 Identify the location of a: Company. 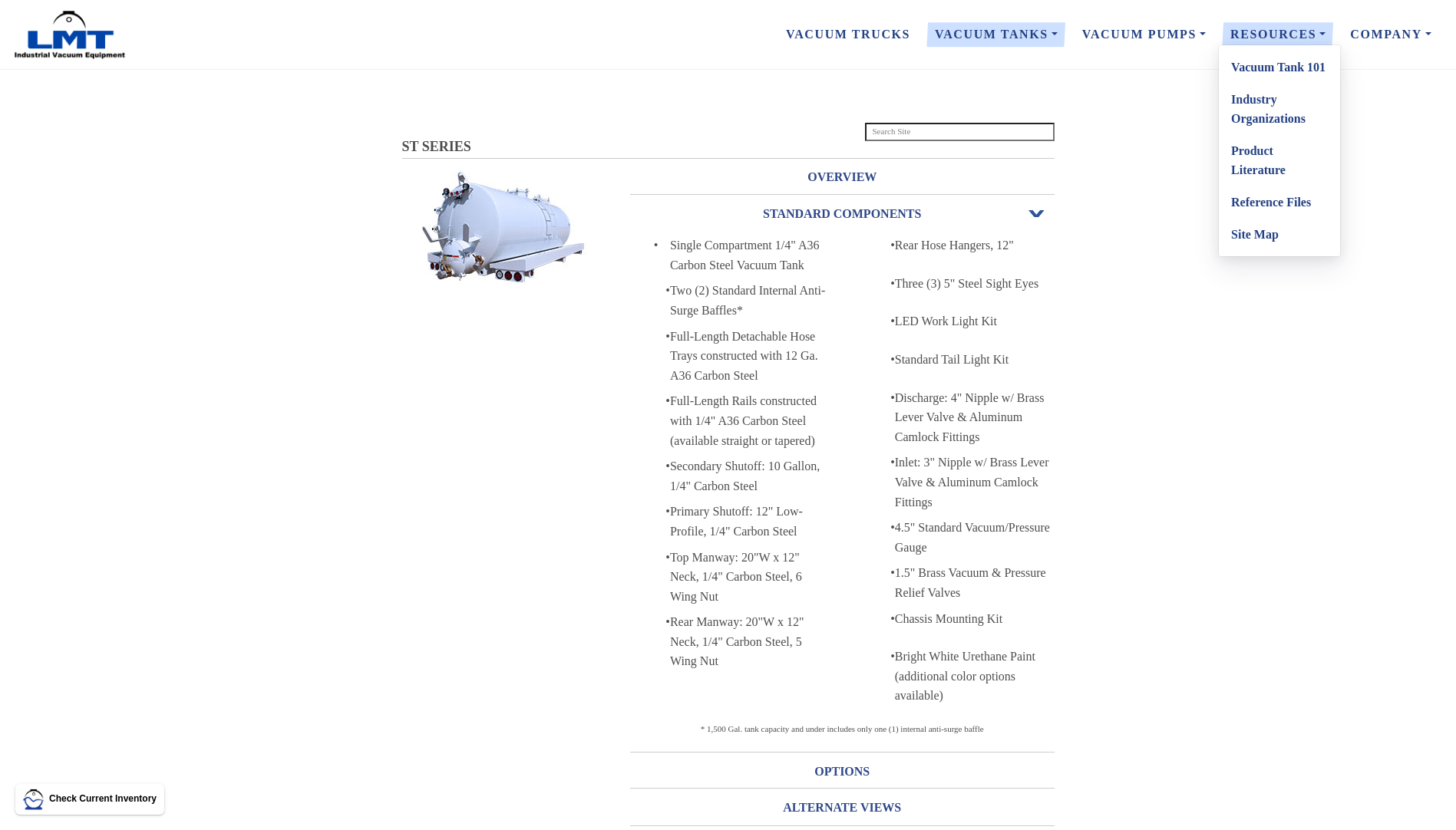
(1391, 34).